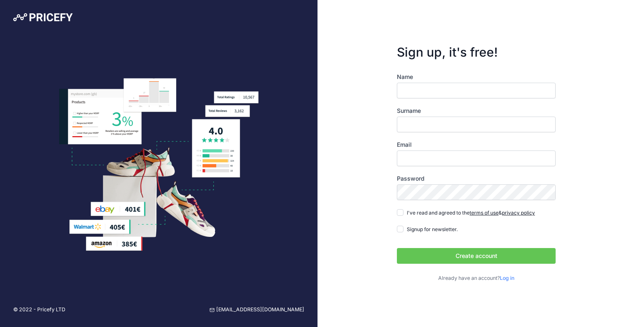  What do you see at coordinates (484, 213) in the screenshot?
I see `a: terms of use` at bounding box center [484, 213].